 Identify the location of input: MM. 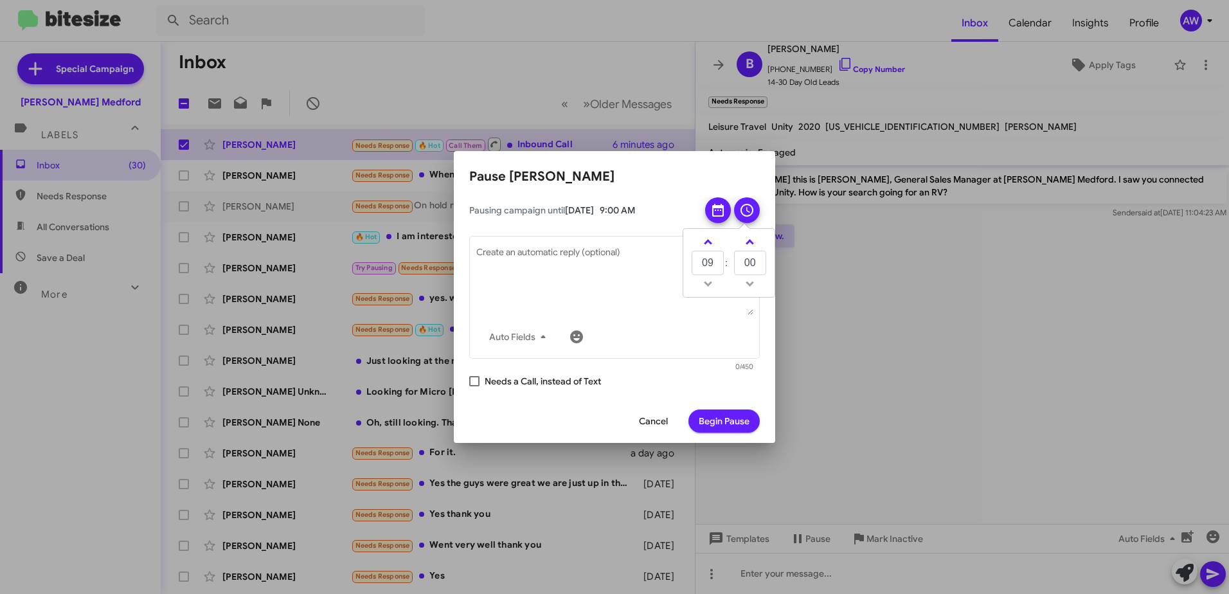
(750, 263).